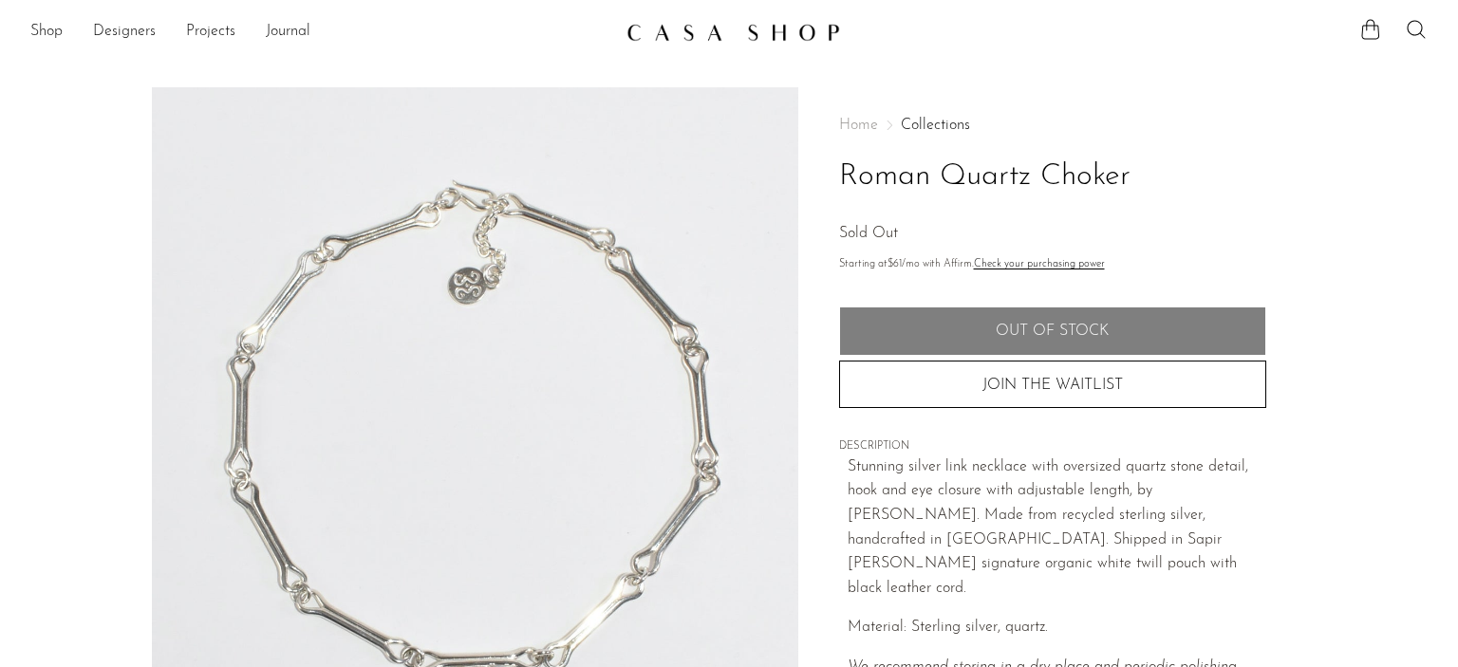 The height and width of the screenshot is (667, 1458). I want to click on button: JOIN THE WAITLIST, so click(1052, 384).